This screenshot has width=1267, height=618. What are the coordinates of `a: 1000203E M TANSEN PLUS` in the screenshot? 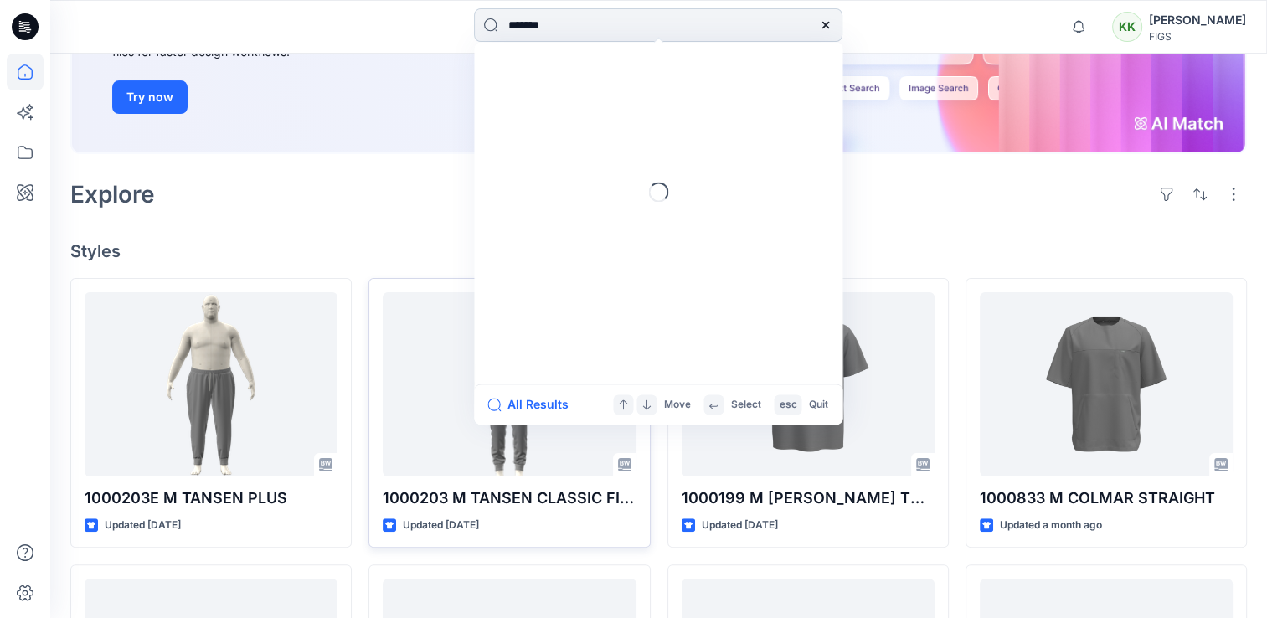 It's located at (211, 384).